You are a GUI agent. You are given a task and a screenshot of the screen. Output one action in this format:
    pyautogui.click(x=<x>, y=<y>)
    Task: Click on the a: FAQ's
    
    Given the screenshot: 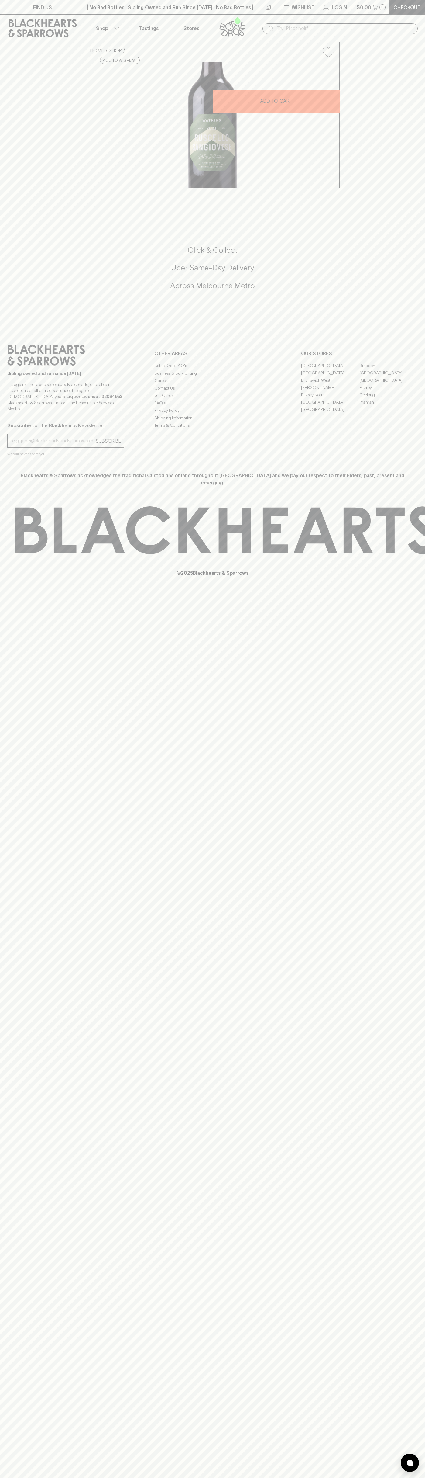 What is the action you would take?
    pyautogui.click(x=213, y=403)
    